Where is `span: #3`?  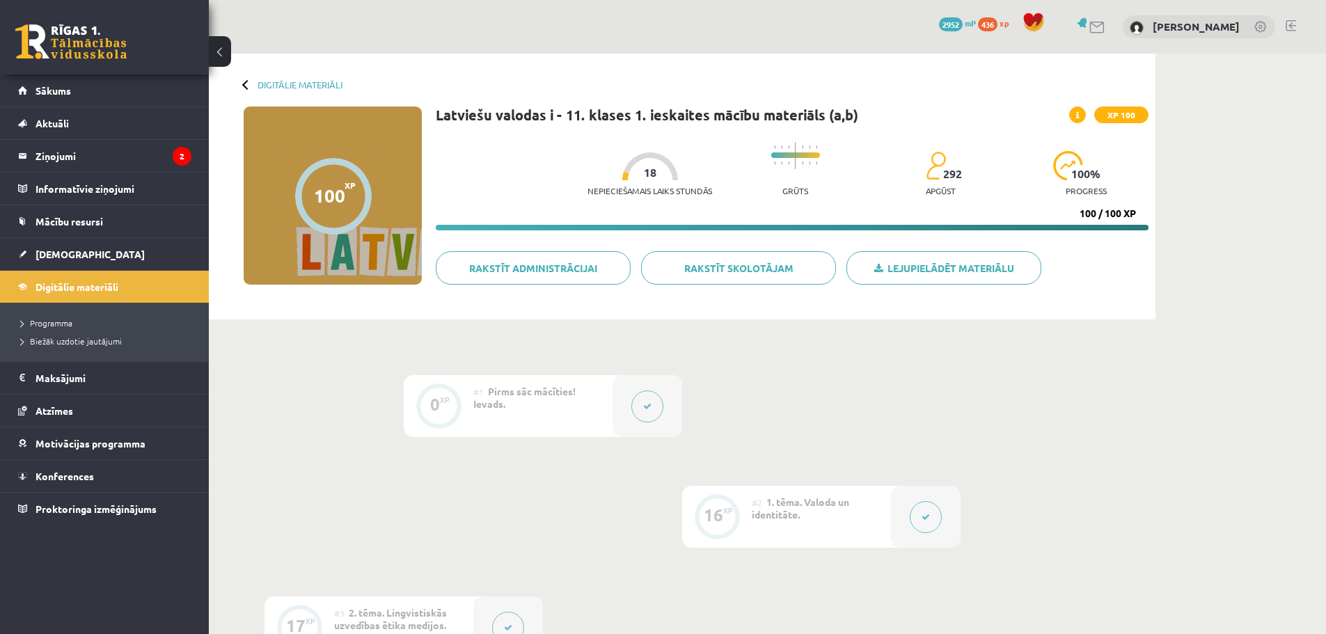 span: #3 is located at coordinates (339, 613).